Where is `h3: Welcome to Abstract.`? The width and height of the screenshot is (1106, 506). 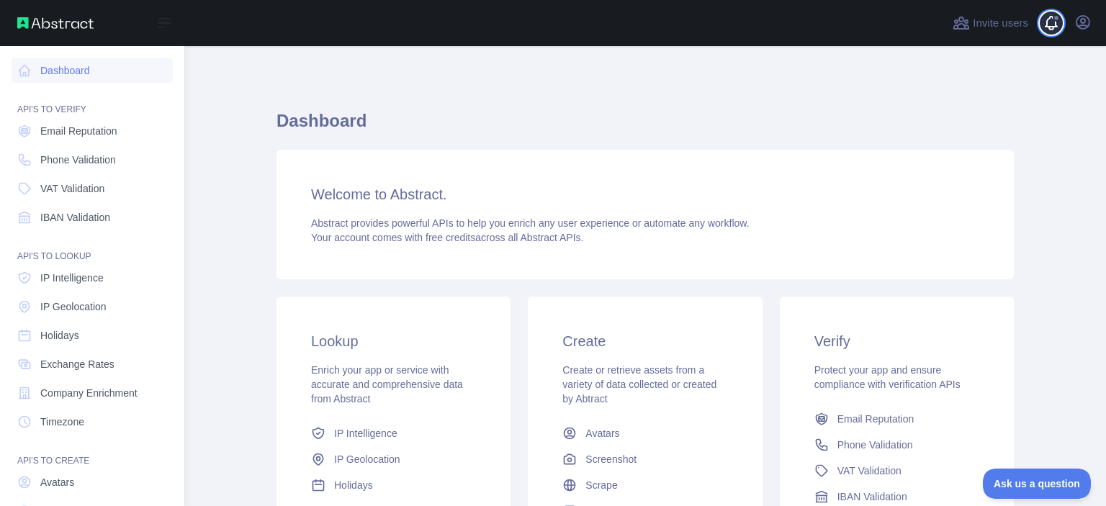
h3: Welcome to Abstract. is located at coordinates (645, 194).